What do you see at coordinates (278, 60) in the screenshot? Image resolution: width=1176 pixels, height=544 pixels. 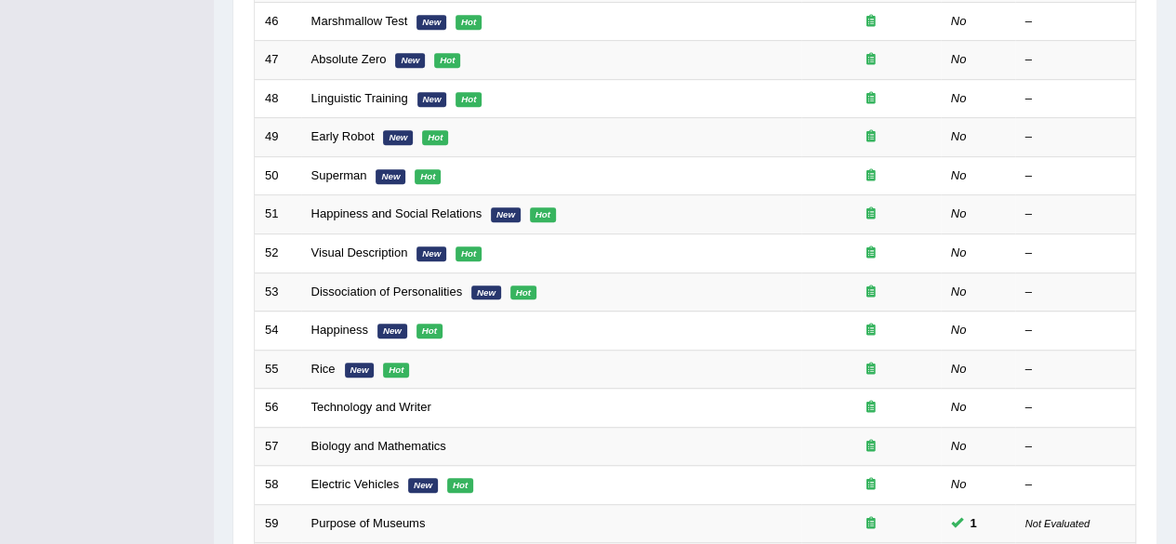 I see `td: 47` at bounding box center [278, 60].